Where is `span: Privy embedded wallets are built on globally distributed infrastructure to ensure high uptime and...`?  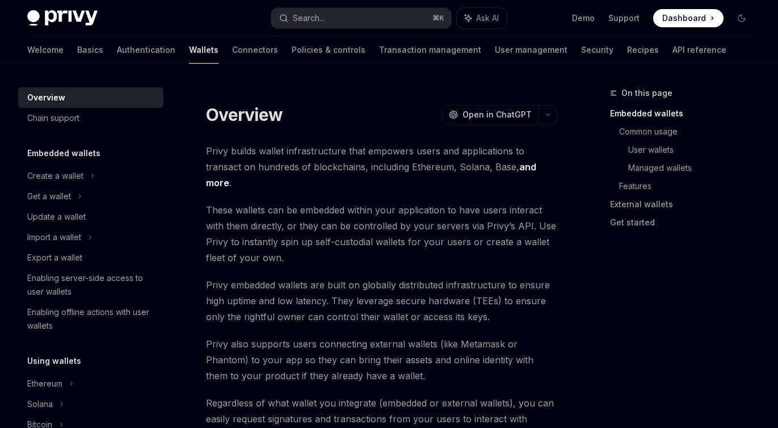 span: Privy embedded wallets are built on globally distributed infrastructure to ensure high uptime and... is located at coordinates (382, 301).